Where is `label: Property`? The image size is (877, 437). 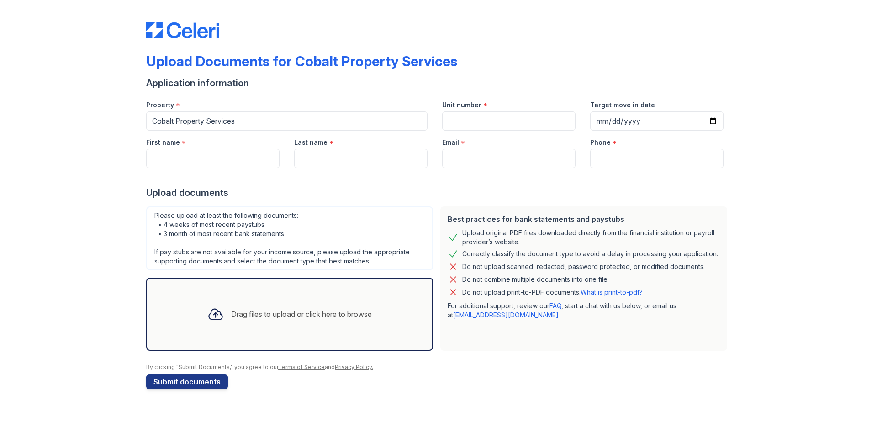
label: Property is located at coordinates (160, 105).